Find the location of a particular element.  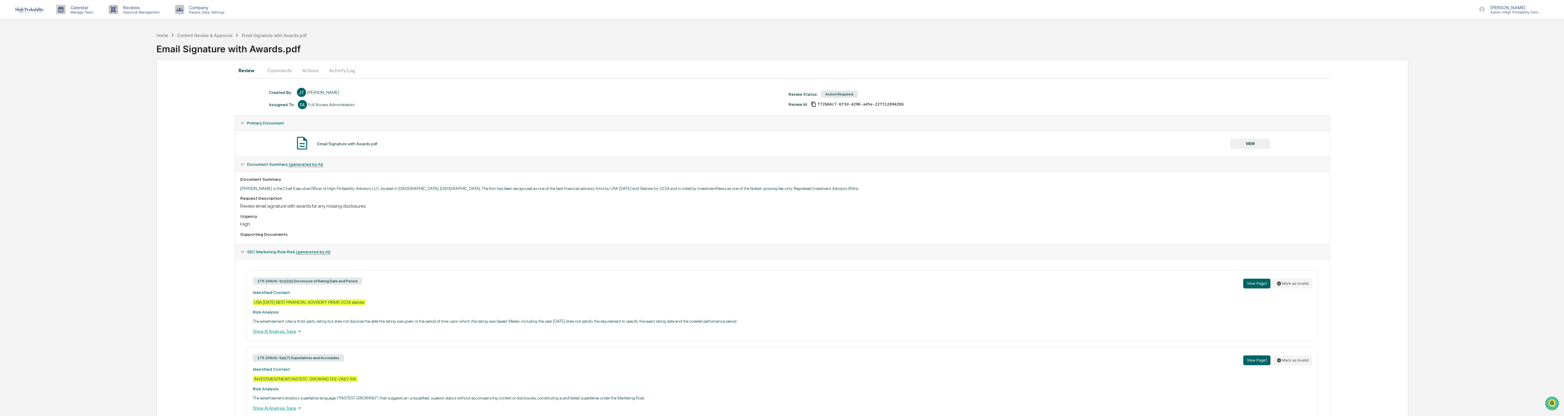

p: Manage Tasks is located at coordinates (81, 12).